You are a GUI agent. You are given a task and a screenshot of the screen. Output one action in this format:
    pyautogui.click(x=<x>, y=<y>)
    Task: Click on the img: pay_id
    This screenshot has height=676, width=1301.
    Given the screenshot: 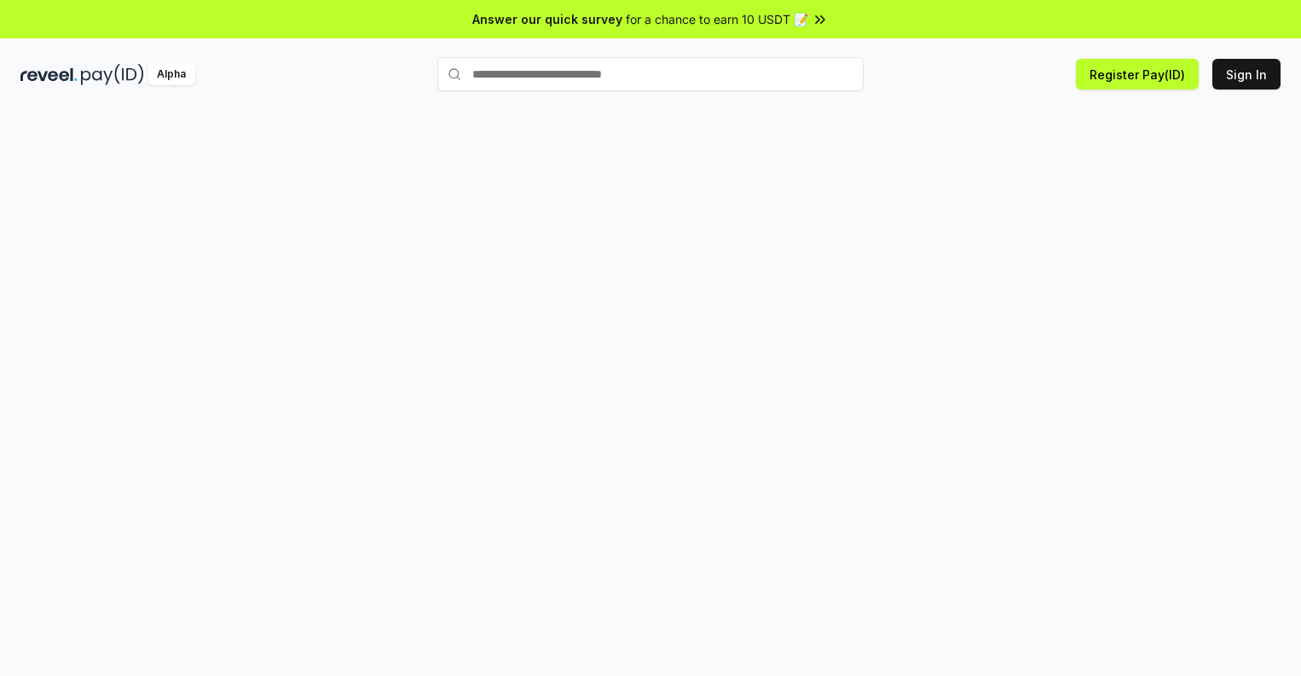 What is the action you would take?
    pyautogui.click(x=113, y=74)
    